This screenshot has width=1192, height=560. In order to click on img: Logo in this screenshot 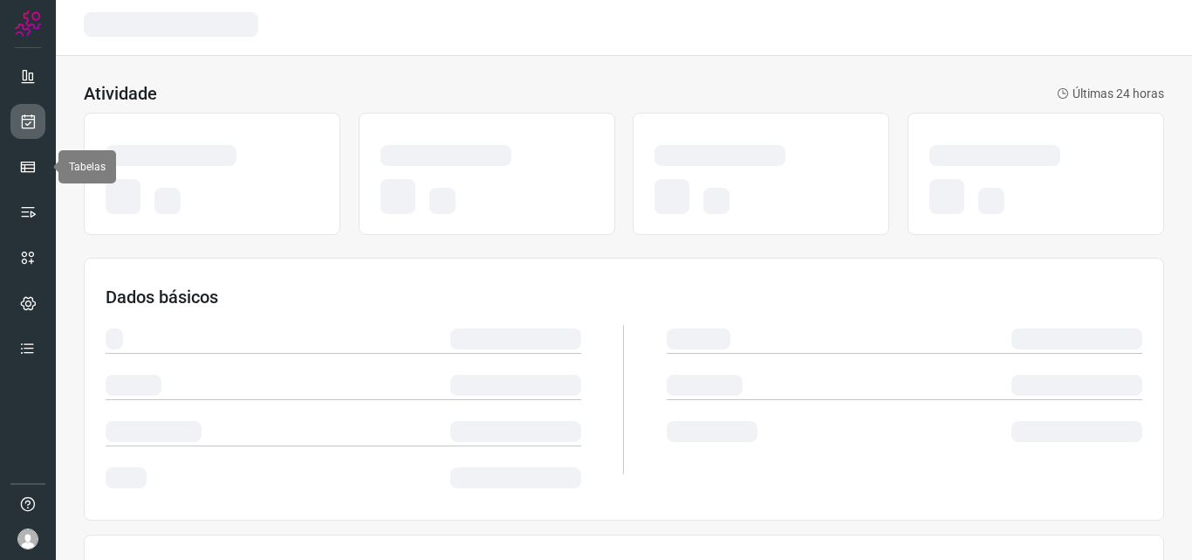, I will do `click(28, 24)`.